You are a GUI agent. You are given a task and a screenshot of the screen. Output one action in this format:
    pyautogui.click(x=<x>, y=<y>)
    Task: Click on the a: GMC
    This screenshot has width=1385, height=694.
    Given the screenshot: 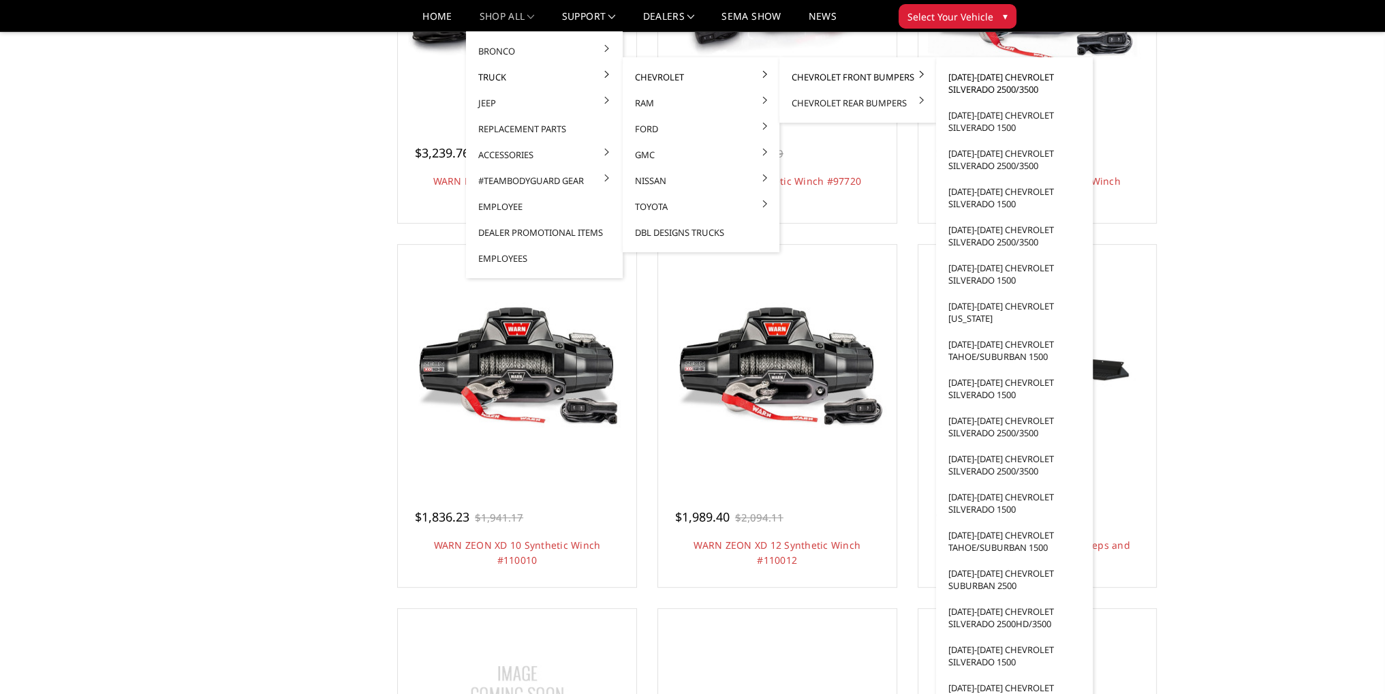 What is the action you would take?
    pyautogui.click(x=701, y=155)
    